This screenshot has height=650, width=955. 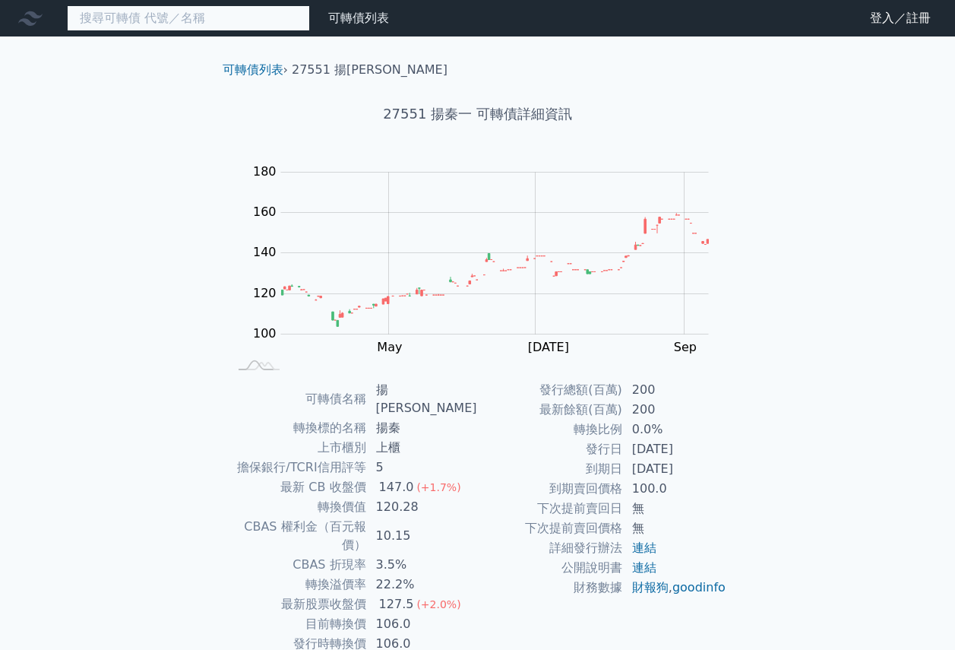 What do you see at coordinates (423, 536) in the screenshot?
I see `td: 10.15` at bounding box center [423, 536].